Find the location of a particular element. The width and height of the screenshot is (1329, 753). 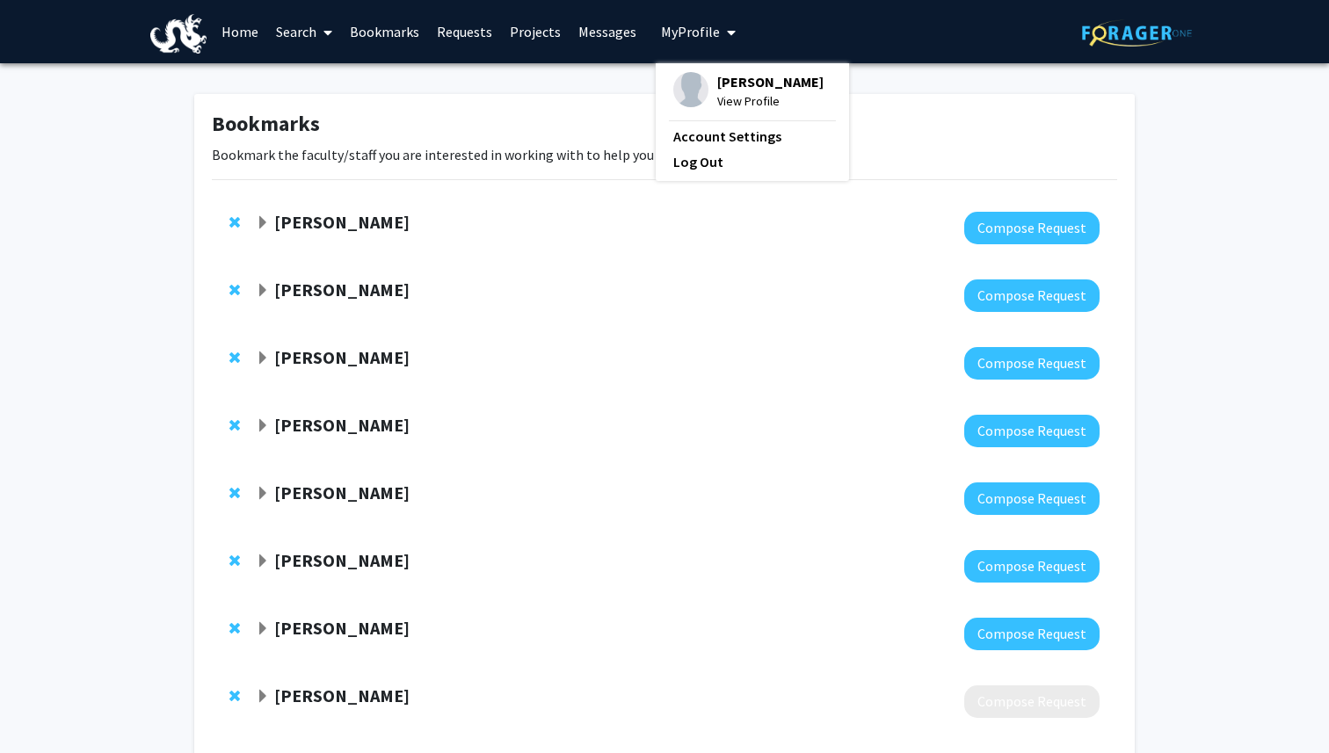

span: Expand Caroline Schauer Bookmark is located at coordinates (263, 426).